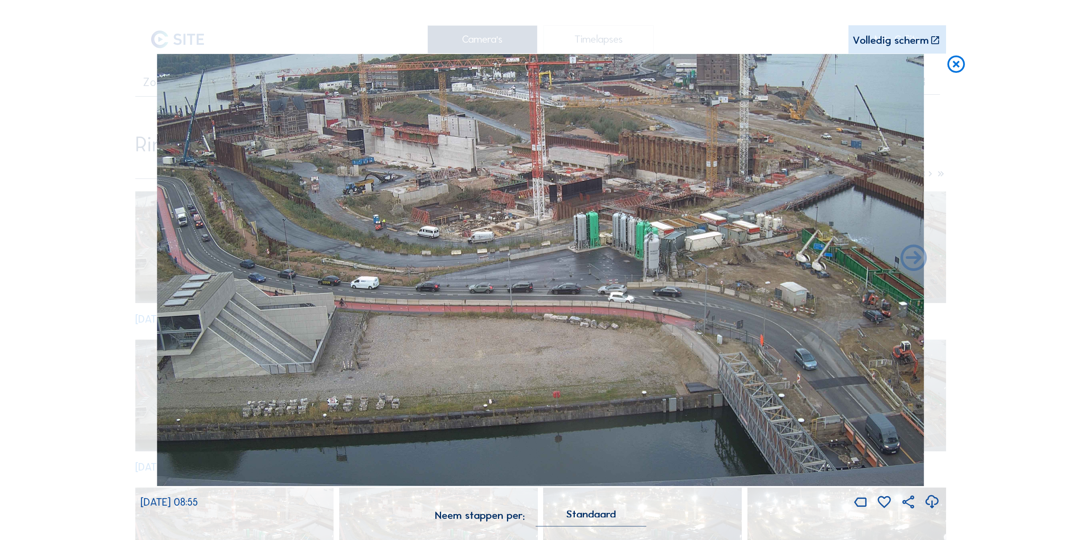 This screenshot has width=1081, height=540. What do you see at coordinates (891, 40) in the screenshot?
I see `div: Volledig scherm` at bounding box center [891, 40].